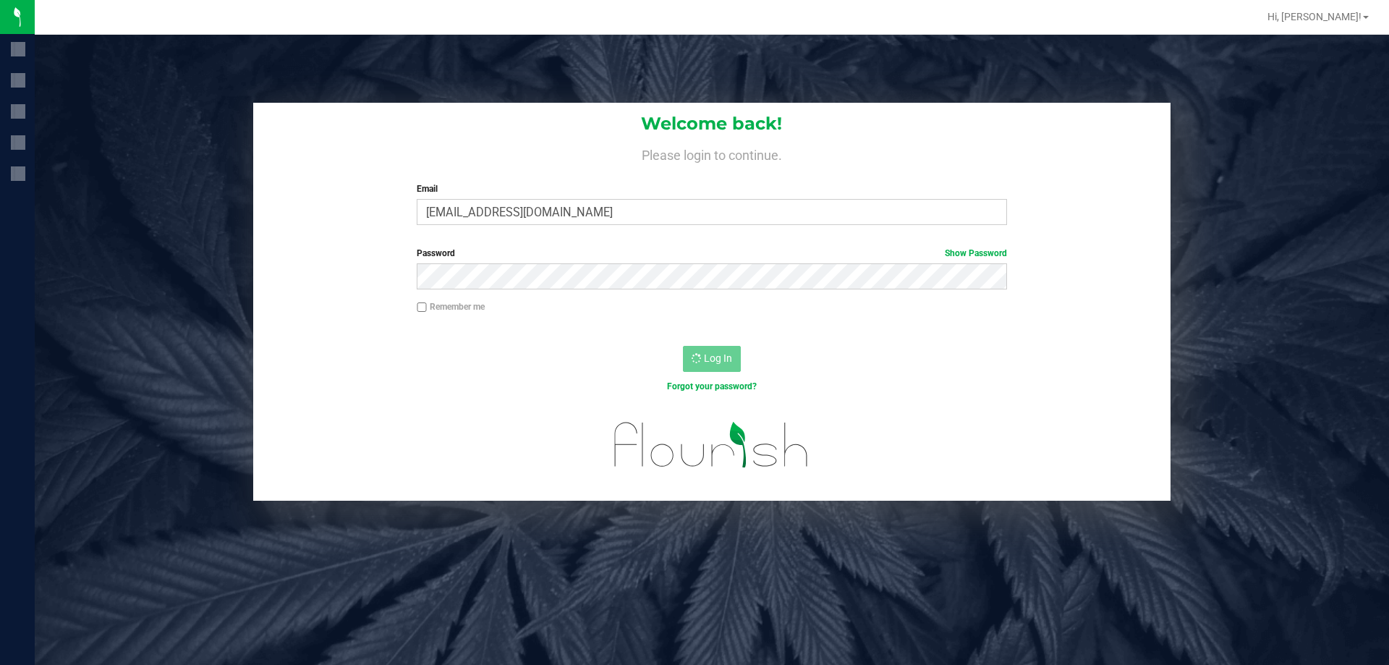  I want to click on a: Forgot your password?, so click(712, 386).